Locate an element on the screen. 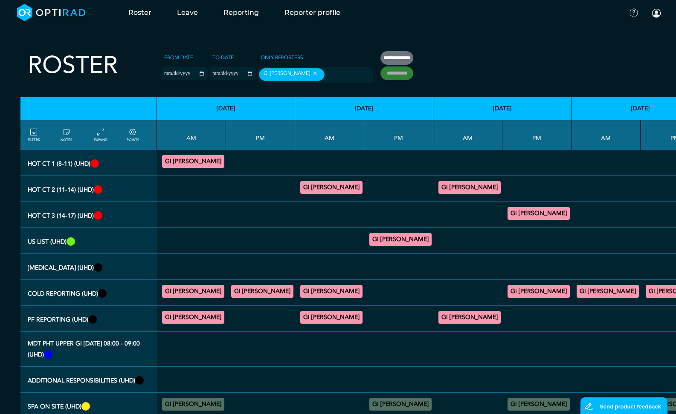  th: Additional Responsibilities (UHD) is located at coordinates (89, 380).